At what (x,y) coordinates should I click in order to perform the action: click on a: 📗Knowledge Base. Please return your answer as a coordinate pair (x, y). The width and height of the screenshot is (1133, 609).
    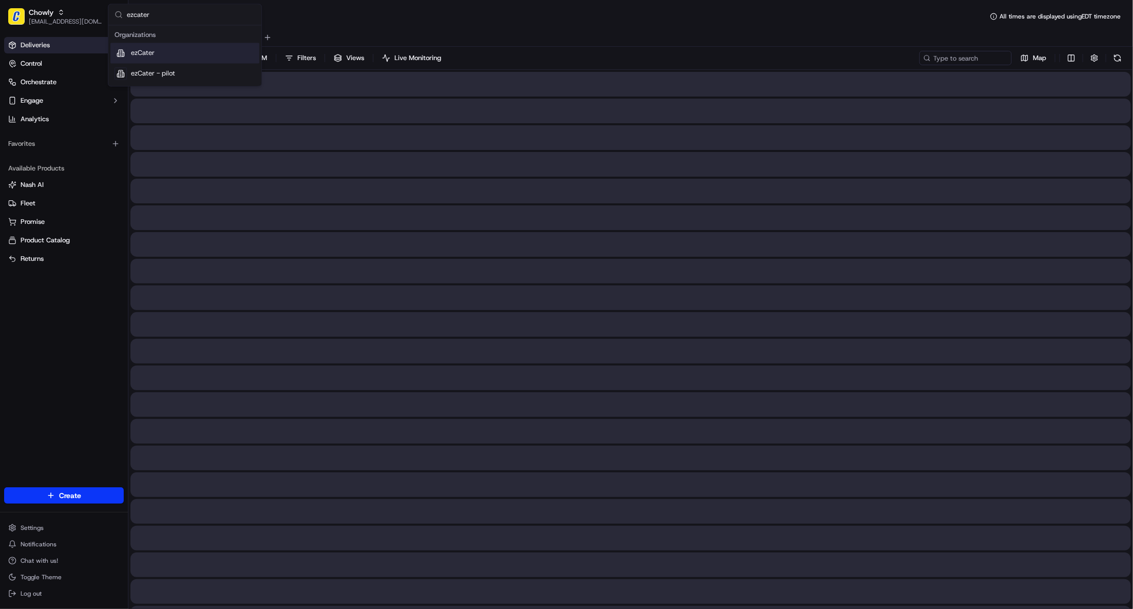
    Looking at the image, I should click on (44, 155).